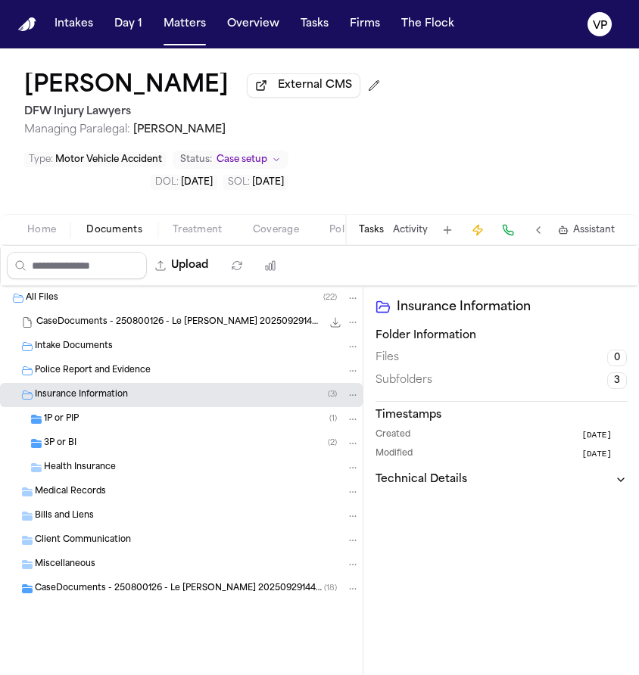  Describe the element at coordinates (196, 160) in the screenshot. I see `span: Status:` at that location.